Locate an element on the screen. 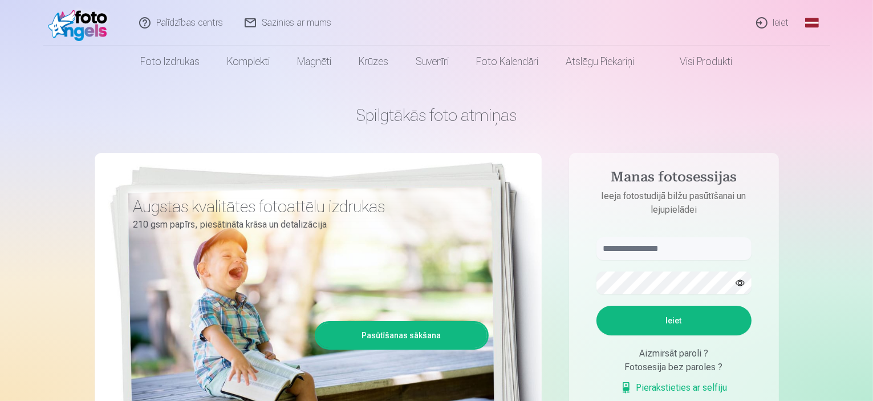 The width and height of the screenshot is (873, 401). div: Aizmirsāt paroli ? is located at coordinates (674, 353).